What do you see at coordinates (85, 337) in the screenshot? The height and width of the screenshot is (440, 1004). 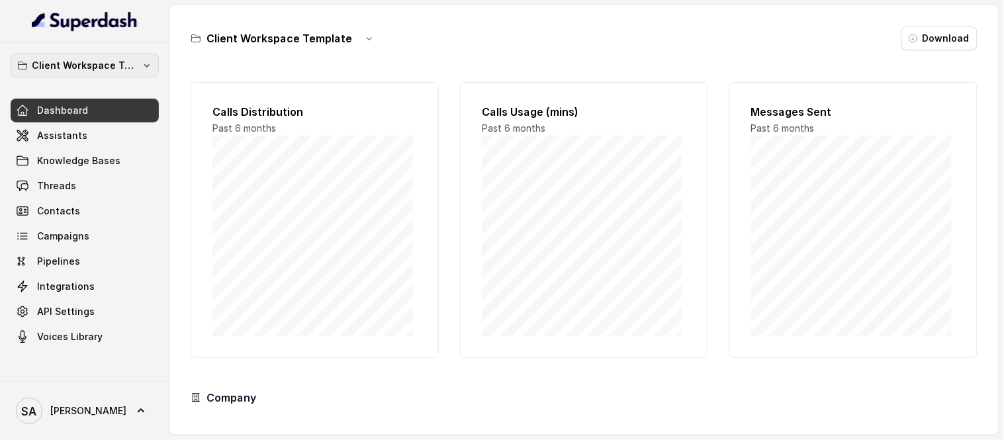 I see `a: Voices Library` at bounding box center [85, 337].